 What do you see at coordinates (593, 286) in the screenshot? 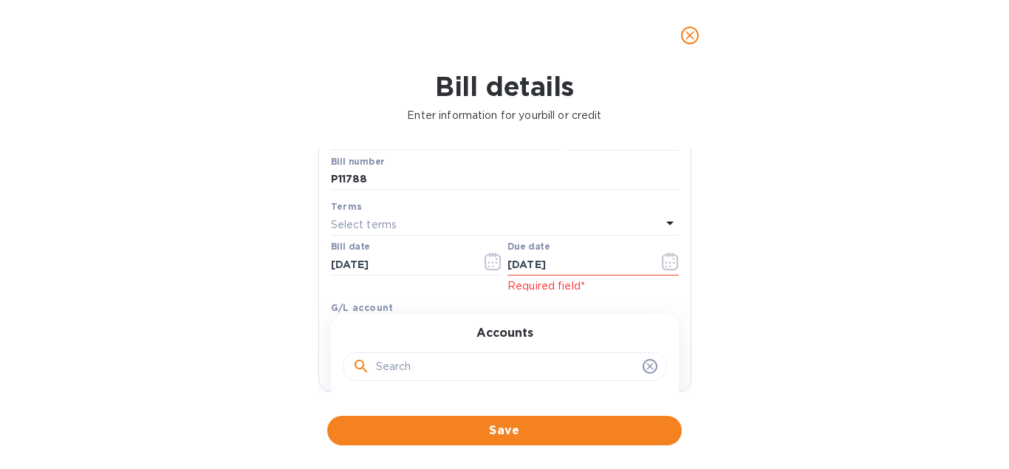
I see `p: Required field*` at bounding box center [593, 286].